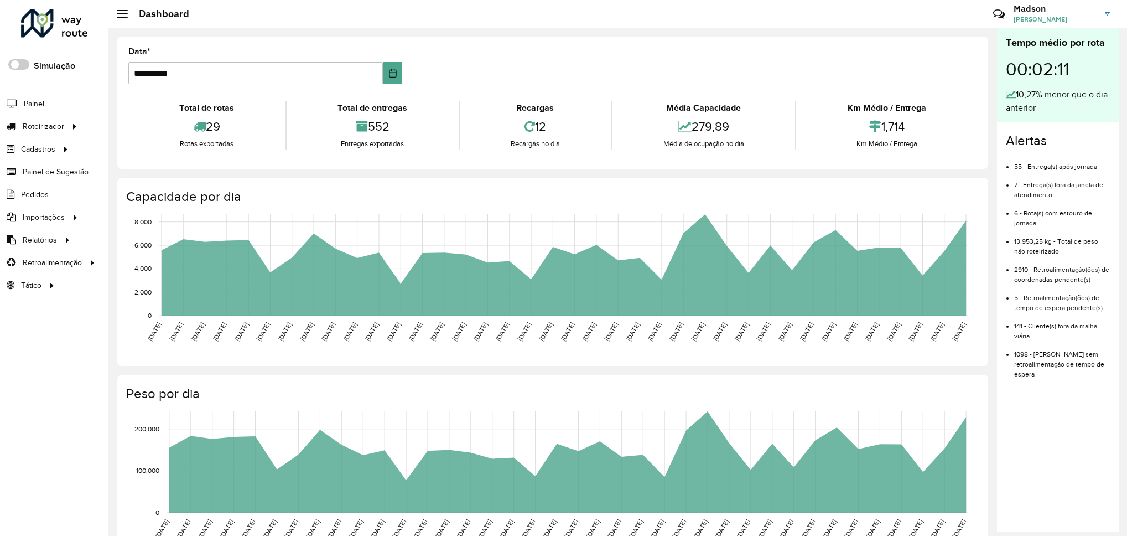 This screenshot has width=1127, height=536. I want to click on label: Data, so click(139, 51).